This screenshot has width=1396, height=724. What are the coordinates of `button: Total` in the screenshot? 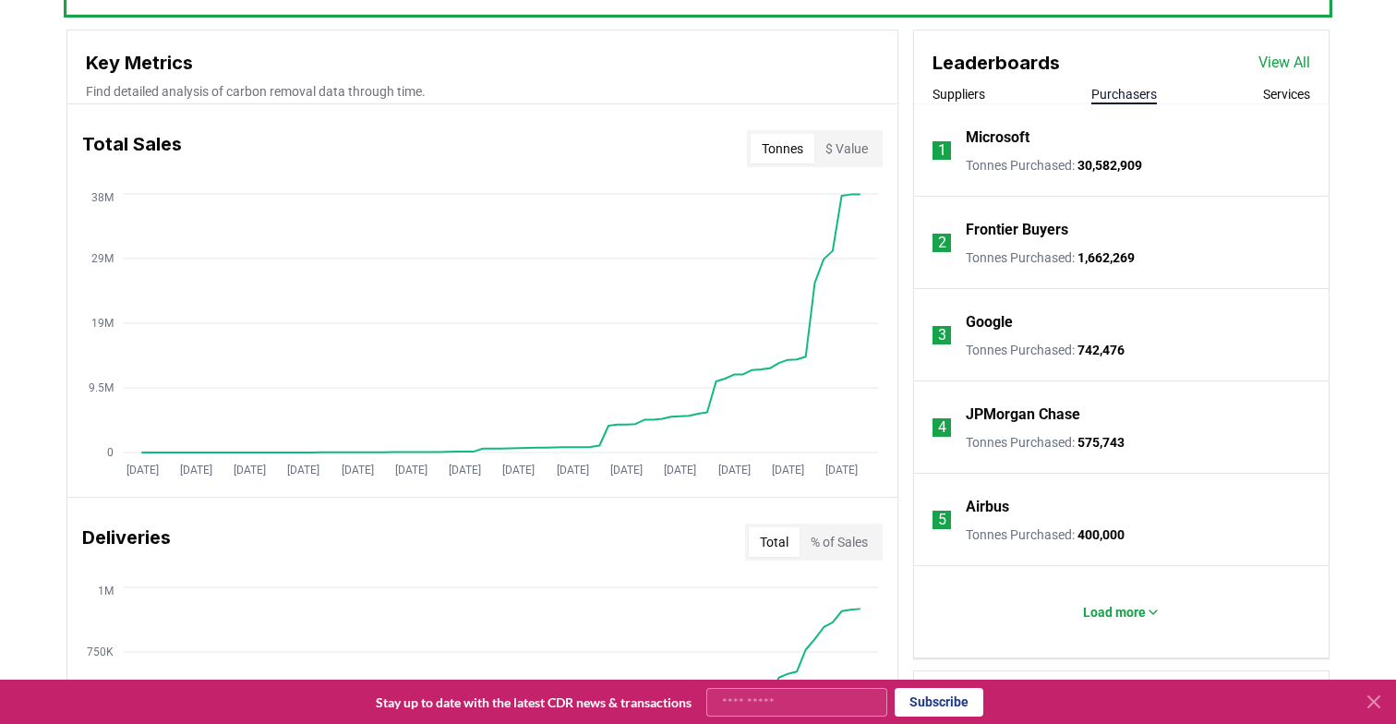 It's located at (774, 542).